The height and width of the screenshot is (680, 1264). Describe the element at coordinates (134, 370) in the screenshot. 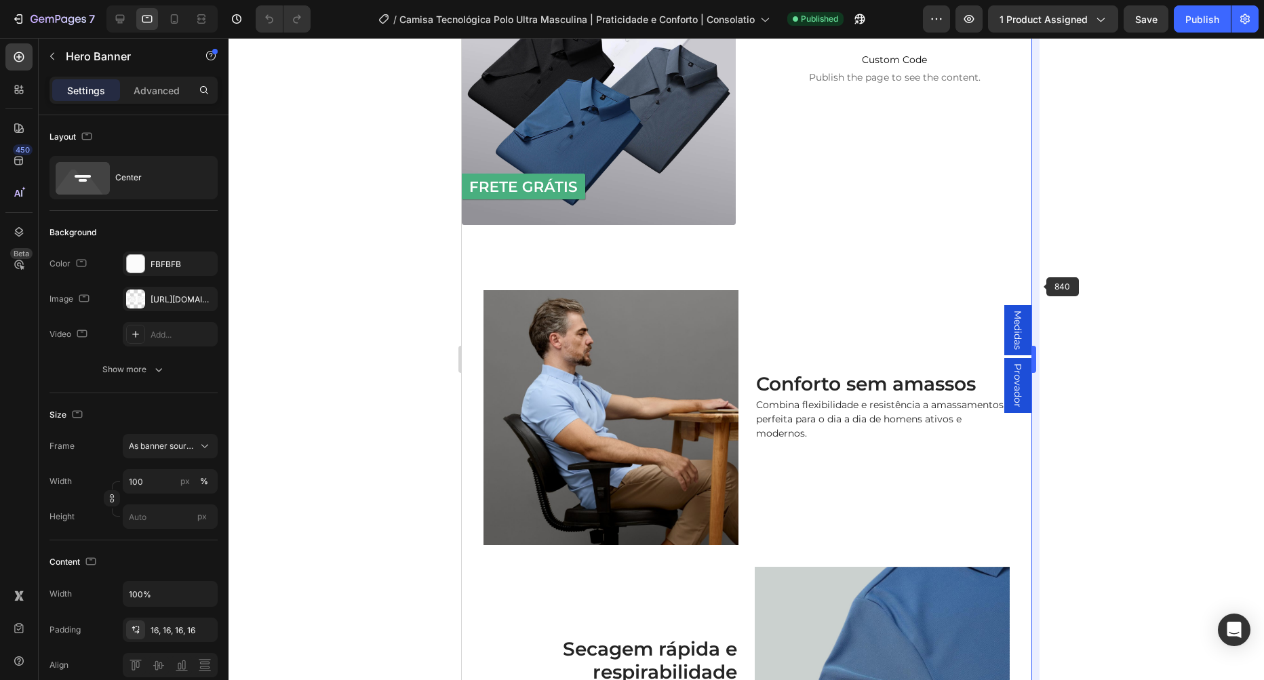

I see `button: Show more` at that location.